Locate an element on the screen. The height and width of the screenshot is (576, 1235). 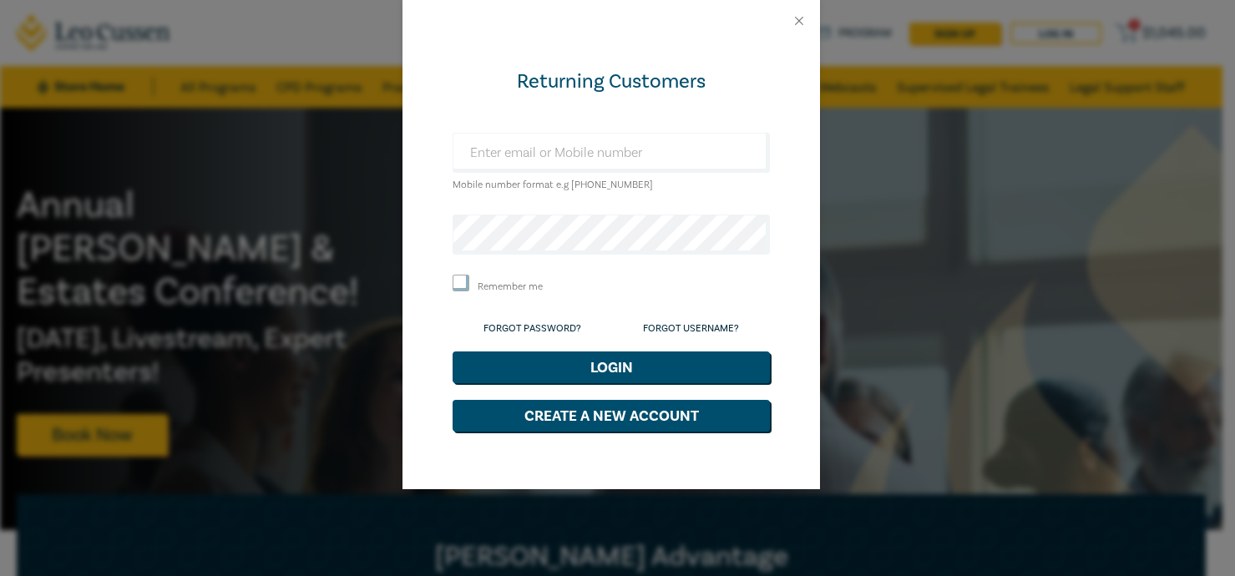
a: Forgot Password? is located at coordinates (532, 328).